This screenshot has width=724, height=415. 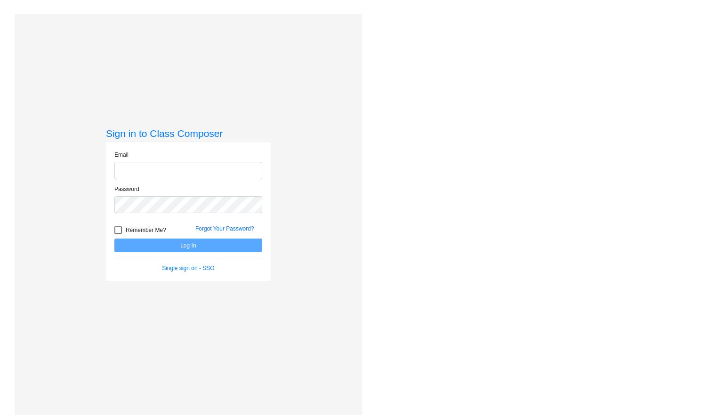 I want to click on h3: Sign in to Class Composer, so click(x=188, y=133).